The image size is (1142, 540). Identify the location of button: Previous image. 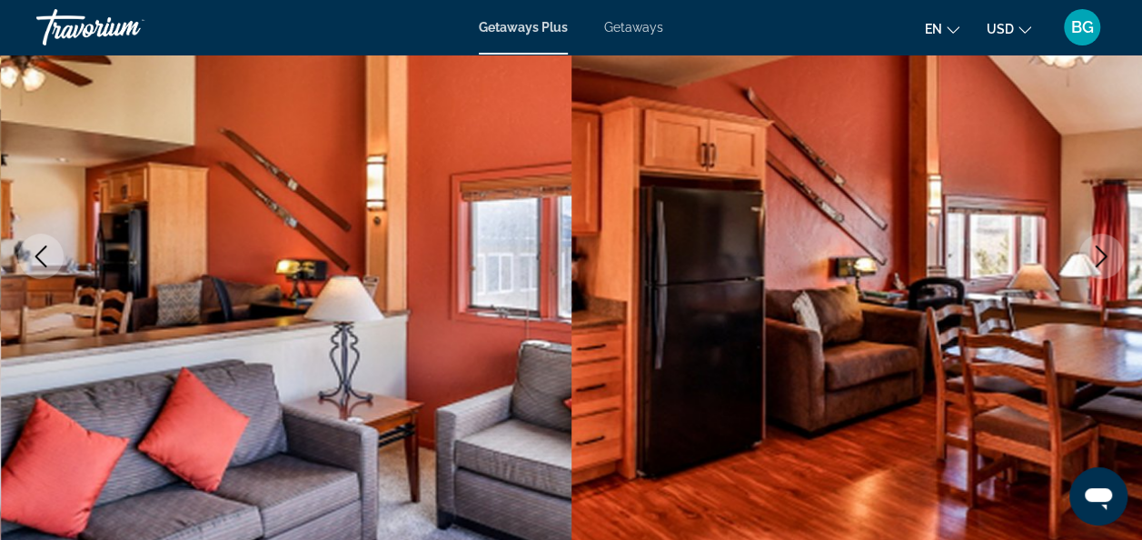
(41, 256).